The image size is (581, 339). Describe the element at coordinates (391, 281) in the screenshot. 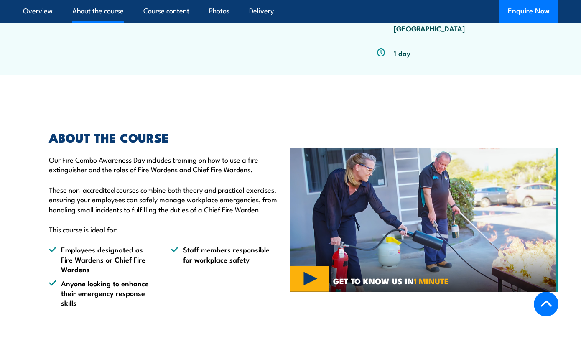

I see `span: GET TO KNOW US IN` at that location.